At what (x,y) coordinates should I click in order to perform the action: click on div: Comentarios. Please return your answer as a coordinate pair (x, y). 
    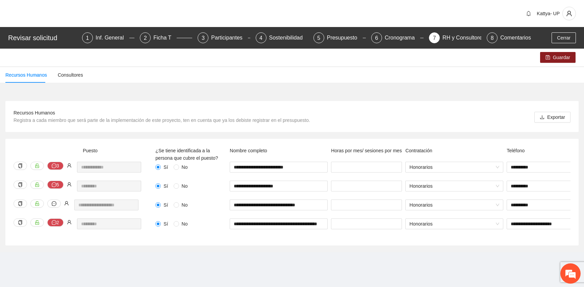
    Looking at the image, I should click on (516, 38).